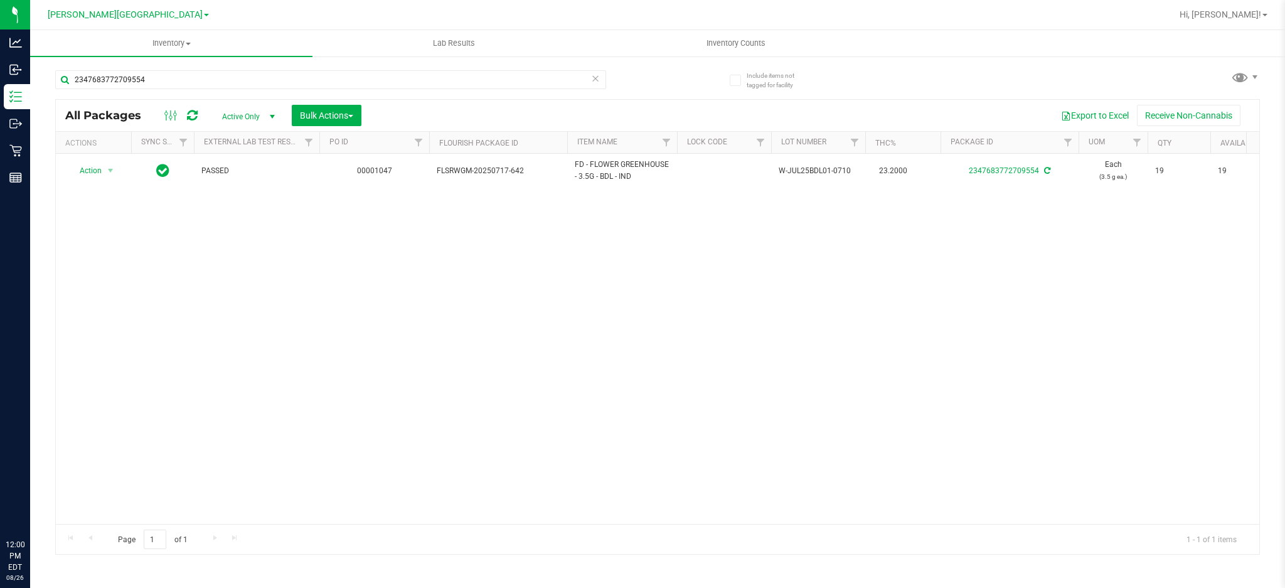 This screenshot has height=588, width=1285. What do you see at coordinates (1165, 143) in the screenshot?
I see `a: Qty` at bounding box center [1165, 143].